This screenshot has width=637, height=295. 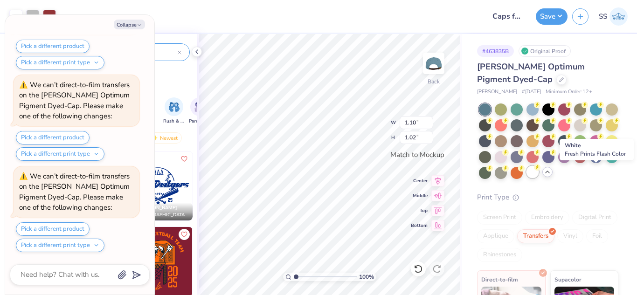 What do you see at coordinates (594, 218) in the screenshot?
I see `div: Digital Print` at bounding box center [594, 218].